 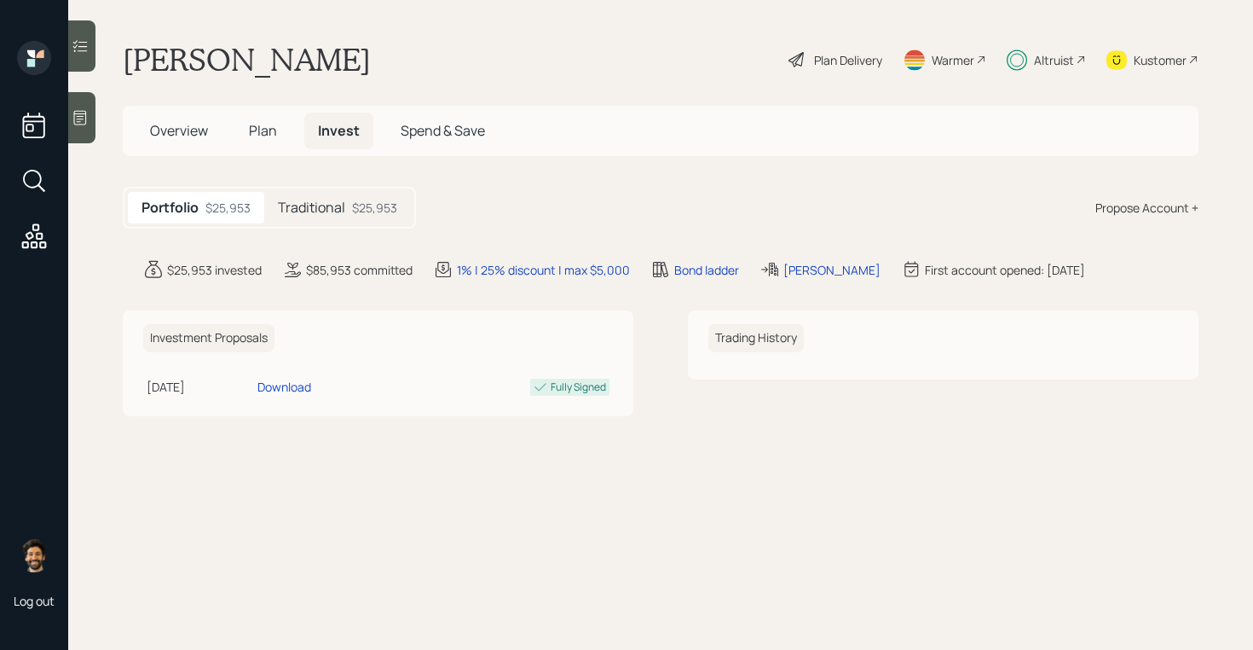 What do you see at coordinates (284, 386) in the screenshot?
I see `div: Download` at bounding box center [284, 386].